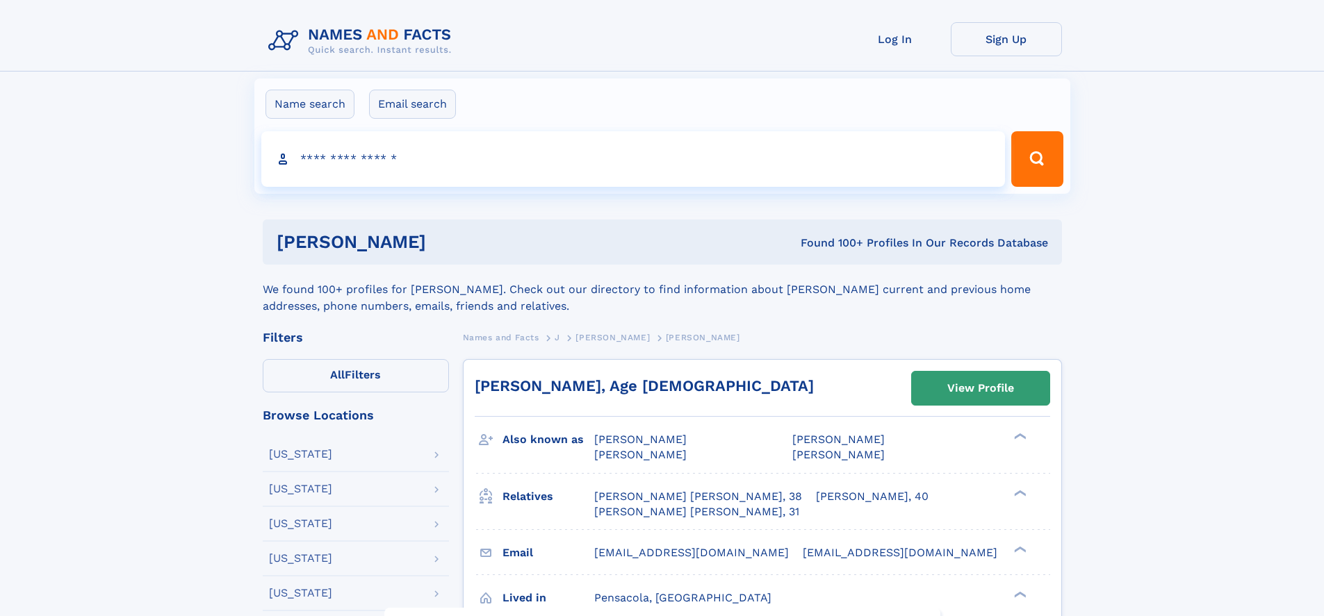 This screenshot has width=1324, height=616. Describe the element at coordinates (356, 338) in the screenshot. I see `div: Filters` at that location.